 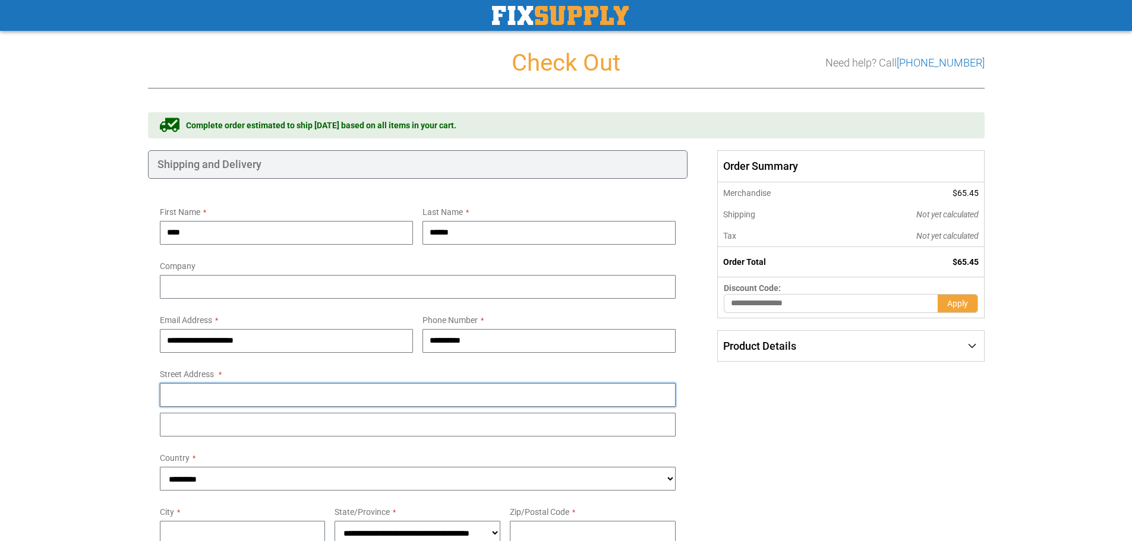 What do you see at coordinates (560, 15) in the screenshot?
I see `a: store logo` at bounding box center [560, 15].